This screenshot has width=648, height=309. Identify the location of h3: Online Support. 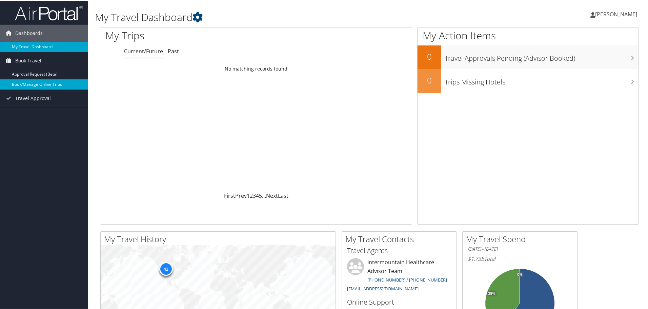
(399, 301).